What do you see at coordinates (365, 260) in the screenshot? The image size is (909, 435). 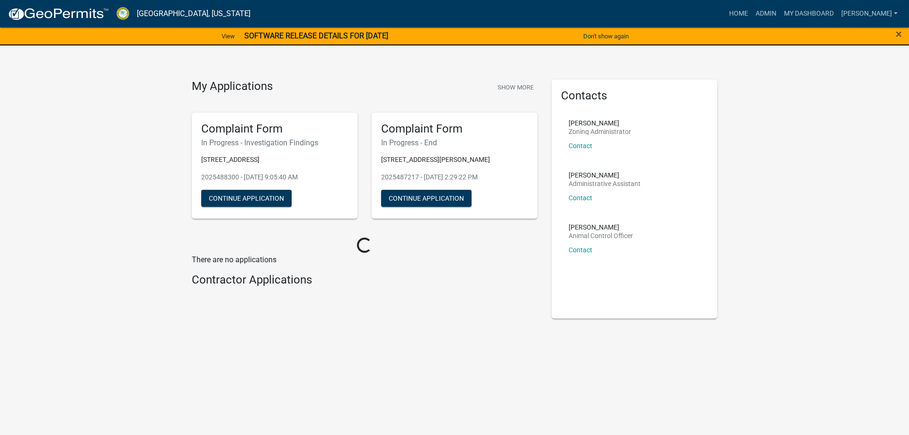 I see `p: There are no applications` at bounding box center [365, 260].